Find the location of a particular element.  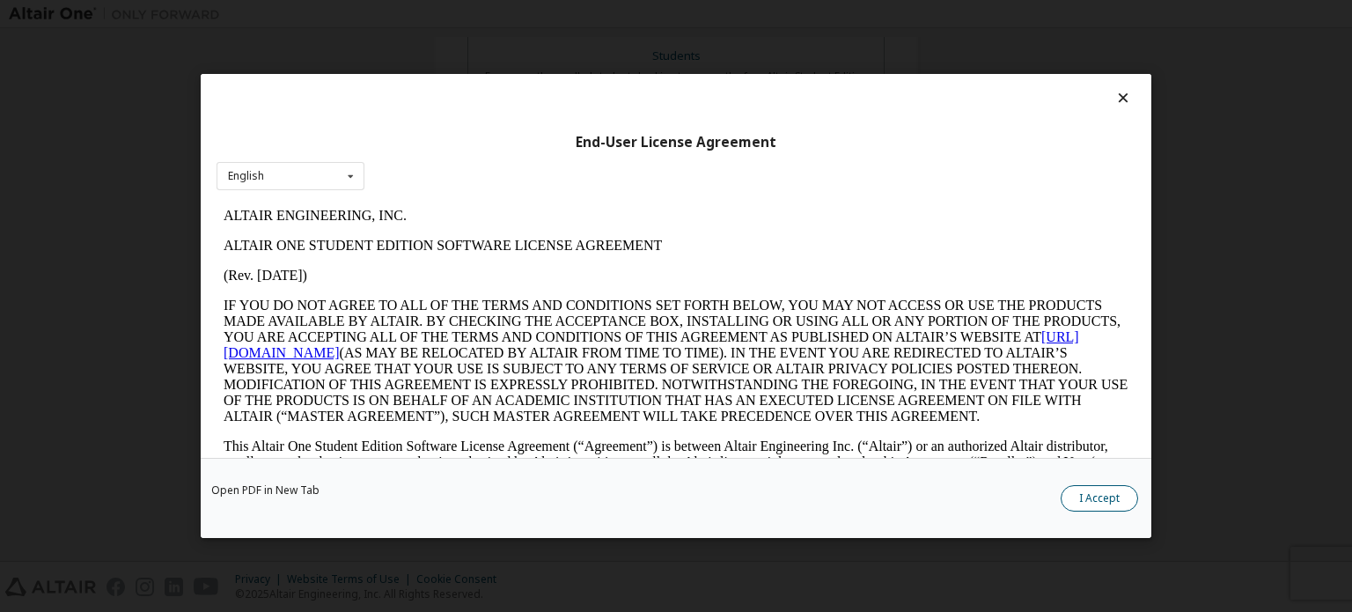

button: I Accept is located at coordinates (1099, 498).